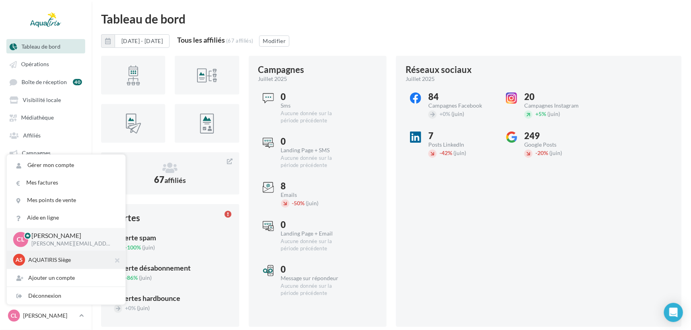 Image resolution: width=691 pixels, height=330 pixels. I want to click on div: Sms, so click(314, 105).